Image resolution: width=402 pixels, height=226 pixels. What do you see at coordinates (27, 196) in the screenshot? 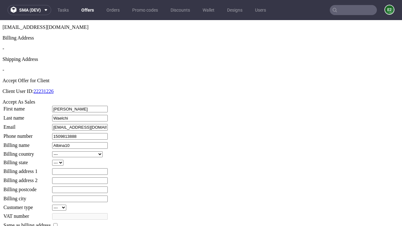
I see `td: VAT number` at bounding box center [27, 196].